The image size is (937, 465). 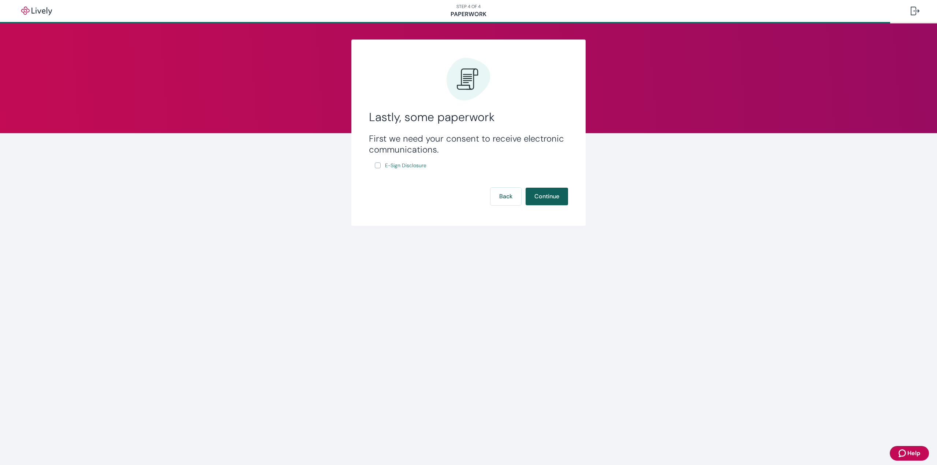 What do you see at coordinates (468, 144) in the screenshot?
I see `h3: First we need your consent to receive electronic communications.` at bounding box center [468, 144].